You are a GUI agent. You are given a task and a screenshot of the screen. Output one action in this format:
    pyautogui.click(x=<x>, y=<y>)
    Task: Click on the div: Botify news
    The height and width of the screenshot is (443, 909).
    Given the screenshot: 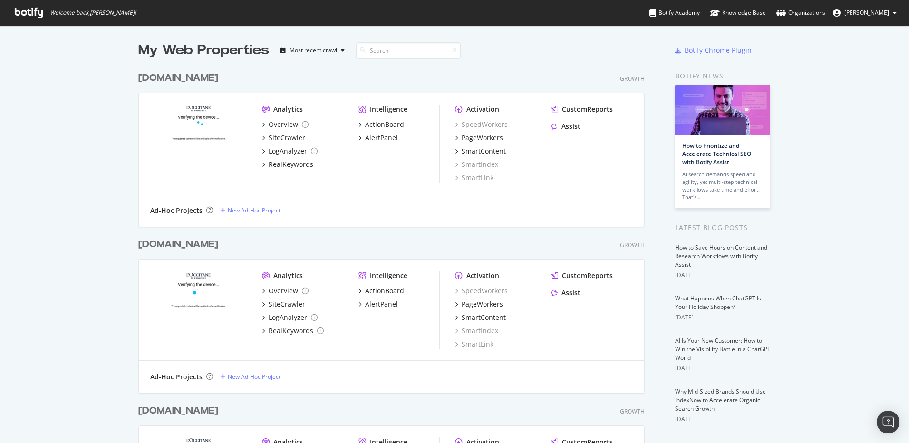 What is the action you would take?
    pyautogui.click(x=723, y=76)
    